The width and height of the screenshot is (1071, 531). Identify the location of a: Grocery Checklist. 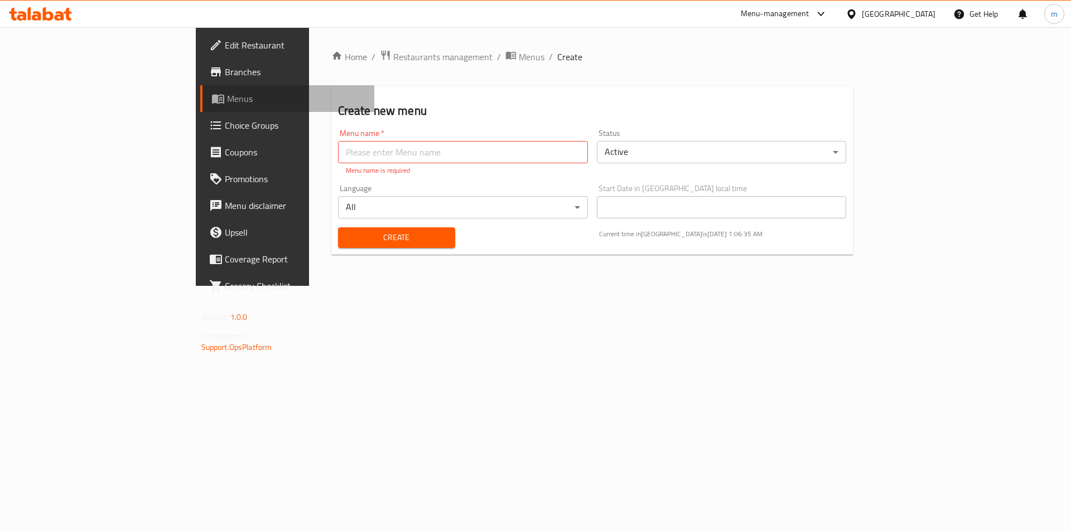
(287, 286).